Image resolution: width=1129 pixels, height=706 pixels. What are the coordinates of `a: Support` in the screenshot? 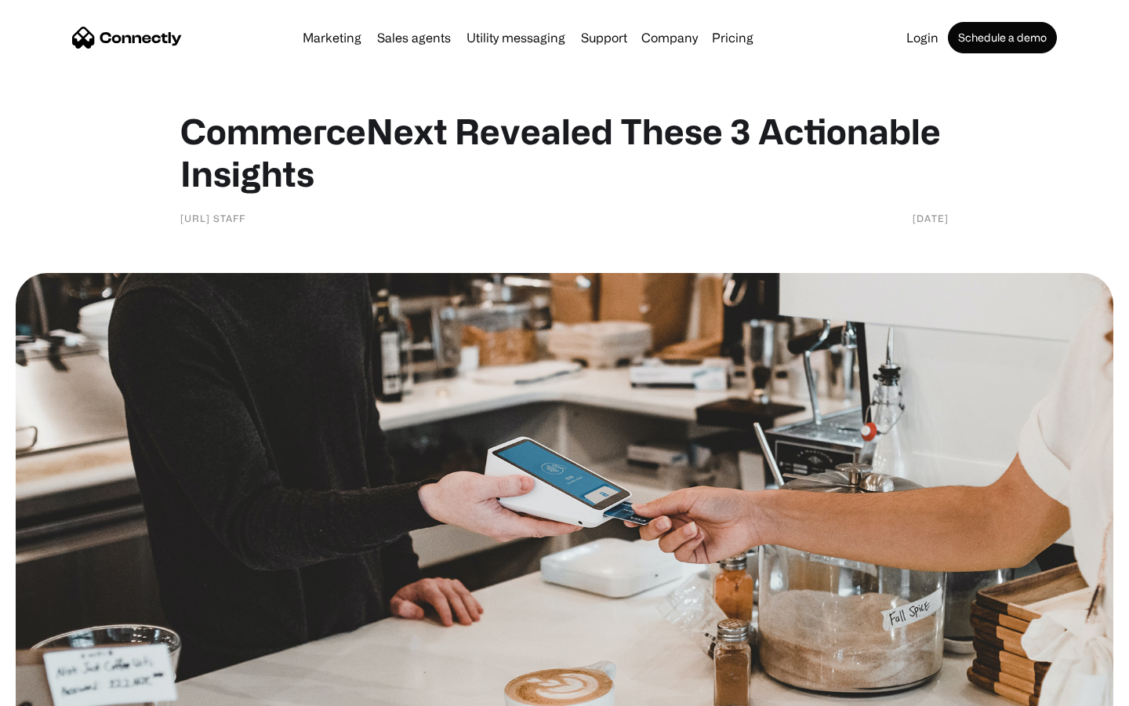 It's located at (604, 38).